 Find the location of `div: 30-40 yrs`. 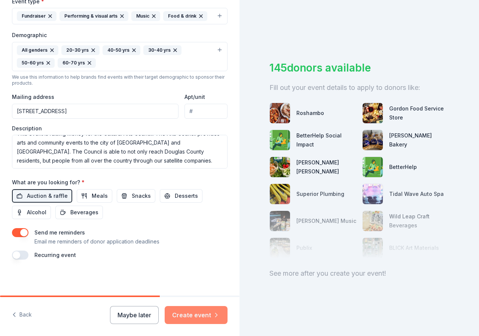

div: 30-40 yrs is located at coordinates (163, 50).